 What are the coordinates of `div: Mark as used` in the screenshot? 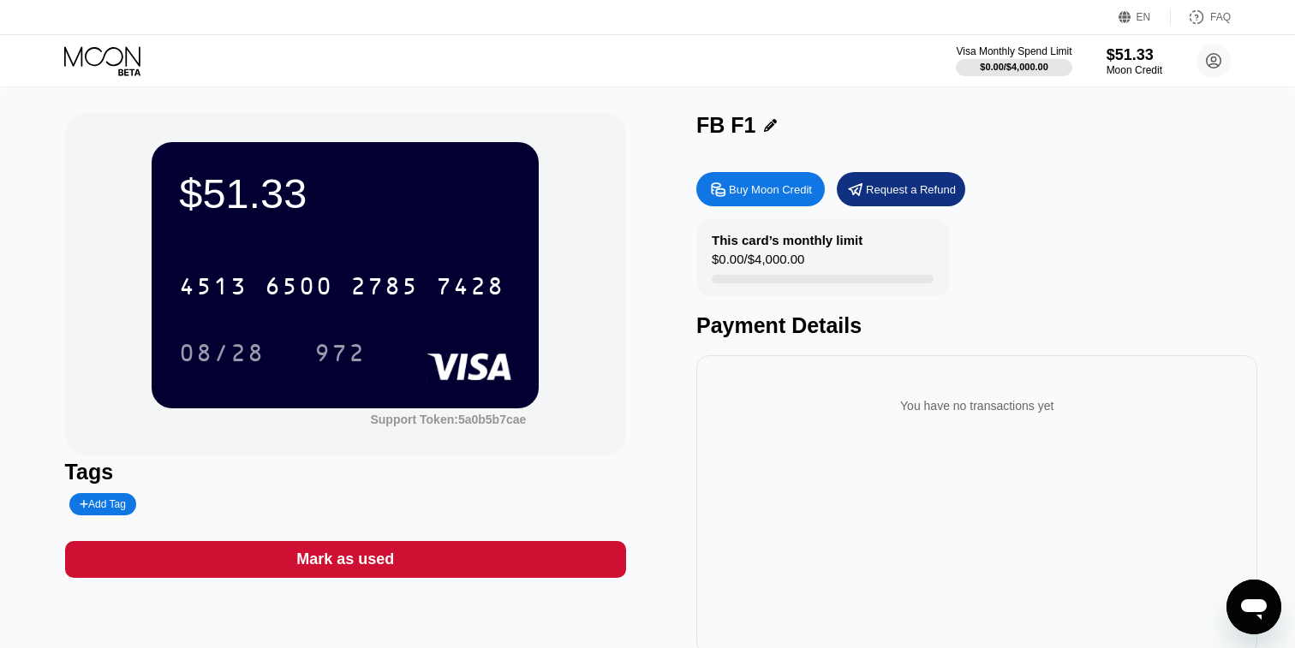 It's located at (345, 559).